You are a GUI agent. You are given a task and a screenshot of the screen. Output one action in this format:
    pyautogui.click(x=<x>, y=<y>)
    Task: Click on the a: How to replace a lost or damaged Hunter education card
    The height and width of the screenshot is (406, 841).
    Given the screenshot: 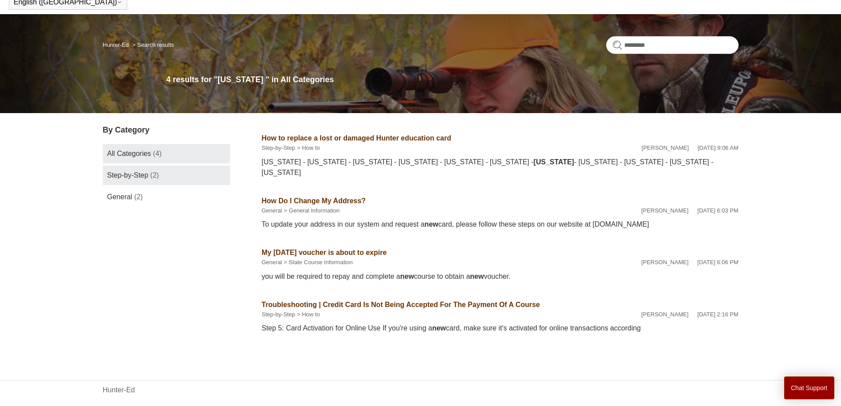 What is the action you would take?
    pyautogui.click(x=356, y=138)
    